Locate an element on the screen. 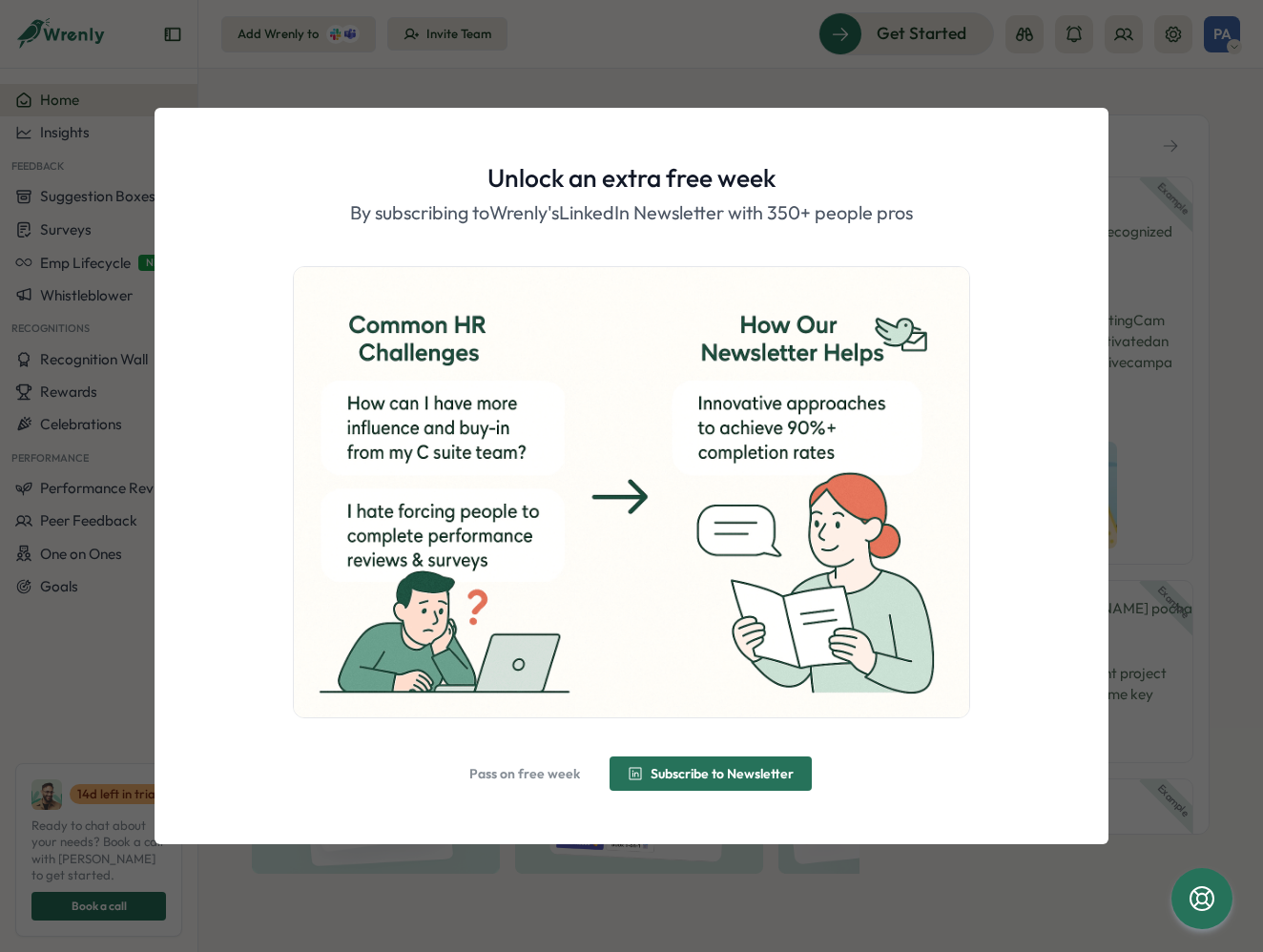 Image resolution: width=1263 pixels, height=952 pixels. img: ChatGPT Image is located at coordinates (632, 492).